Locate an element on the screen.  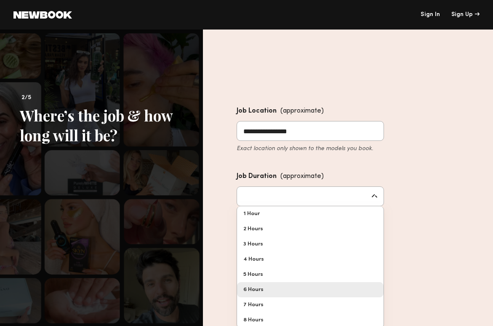
div: 6 Hours is located at coordinates (310, 289).